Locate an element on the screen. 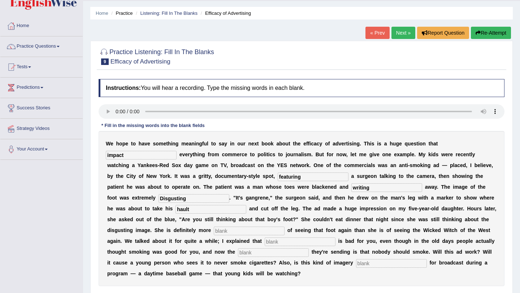 Image resolution: width=520 pixels, height=293 pixels. b: j is located at coordinates (286, 155).